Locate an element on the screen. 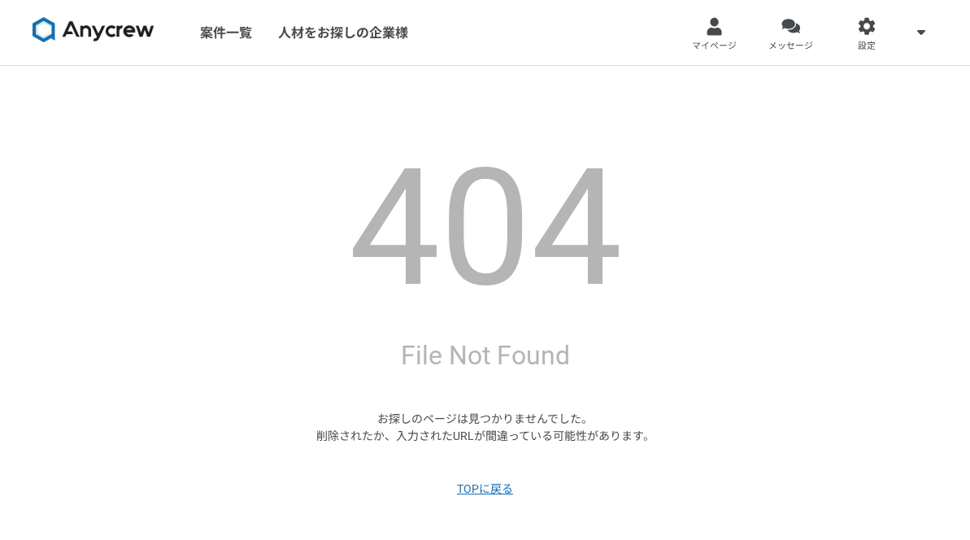  h1: 404 is located at coordinates (485, 228).